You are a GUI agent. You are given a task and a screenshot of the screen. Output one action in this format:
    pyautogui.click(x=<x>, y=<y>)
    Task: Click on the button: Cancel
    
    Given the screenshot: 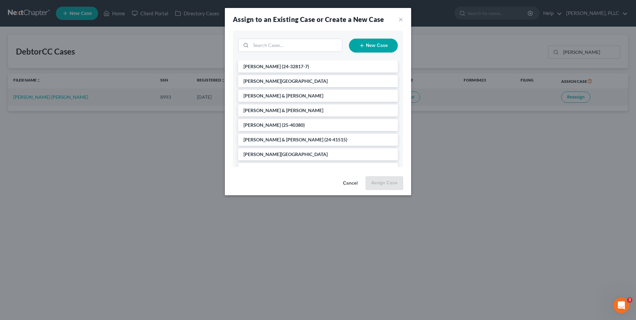 What is the action you would take?
    pyautogui.click(x=351, y=184)
    